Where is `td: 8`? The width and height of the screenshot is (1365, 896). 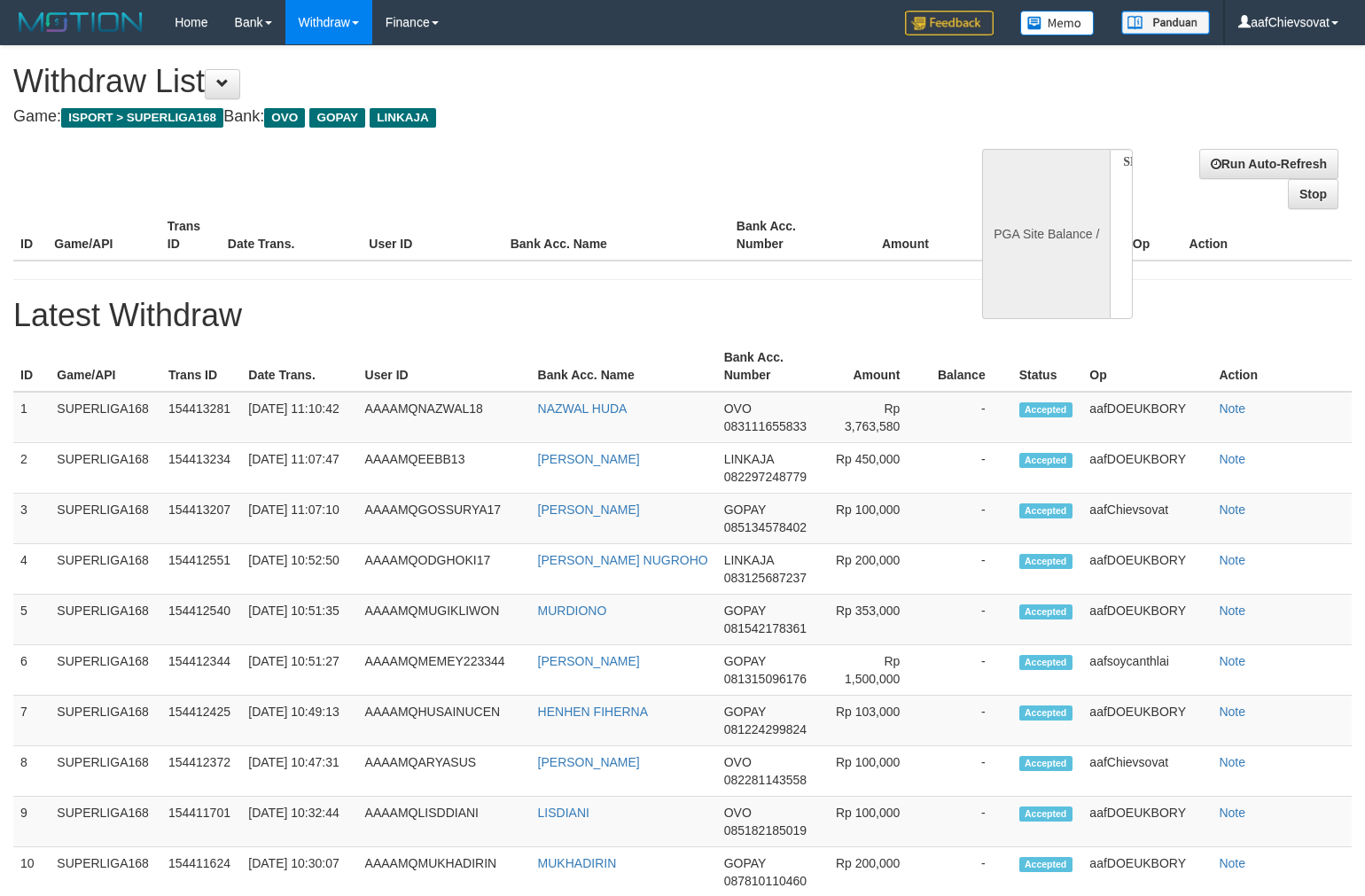
td: 8 is located at coordinates (31, 771).